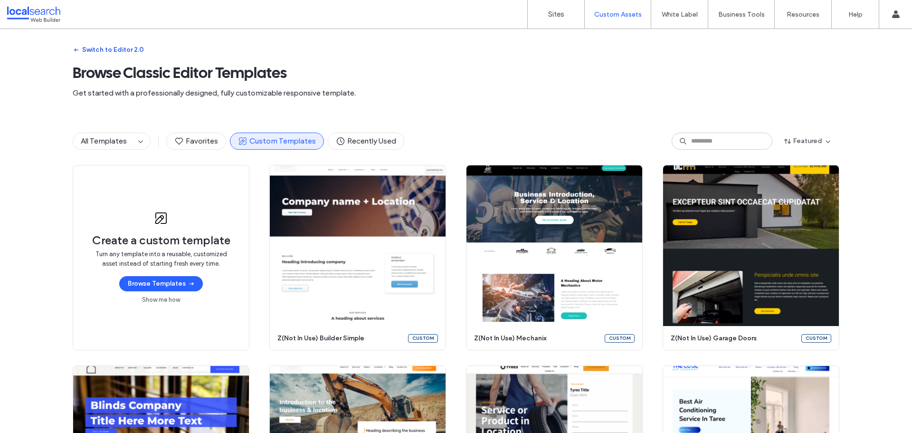 This screenshot has width=912, height=433. Describe the element at coordinates (366, 141) in the screenshot. I see `button: Recently Used` at that location.